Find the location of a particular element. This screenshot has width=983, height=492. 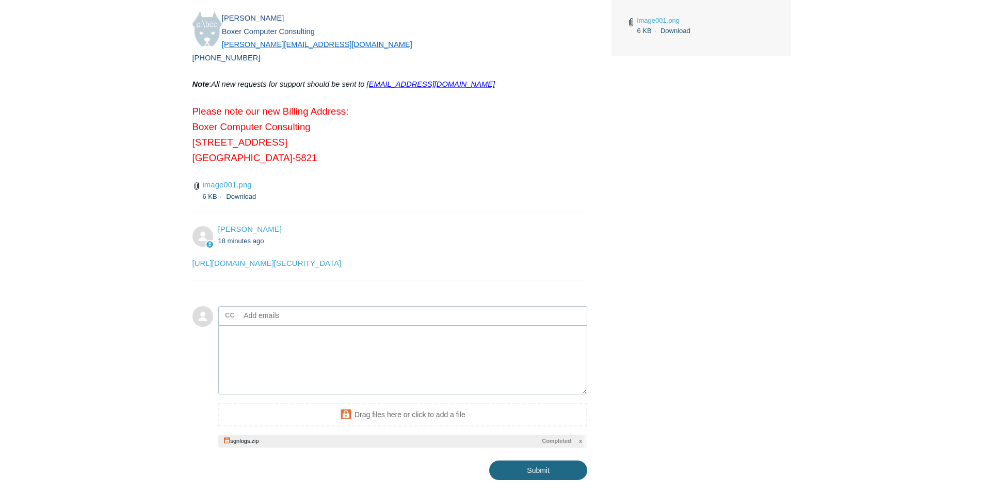

i: All new requests for support should be sent to is located at coordinates (353, 84).